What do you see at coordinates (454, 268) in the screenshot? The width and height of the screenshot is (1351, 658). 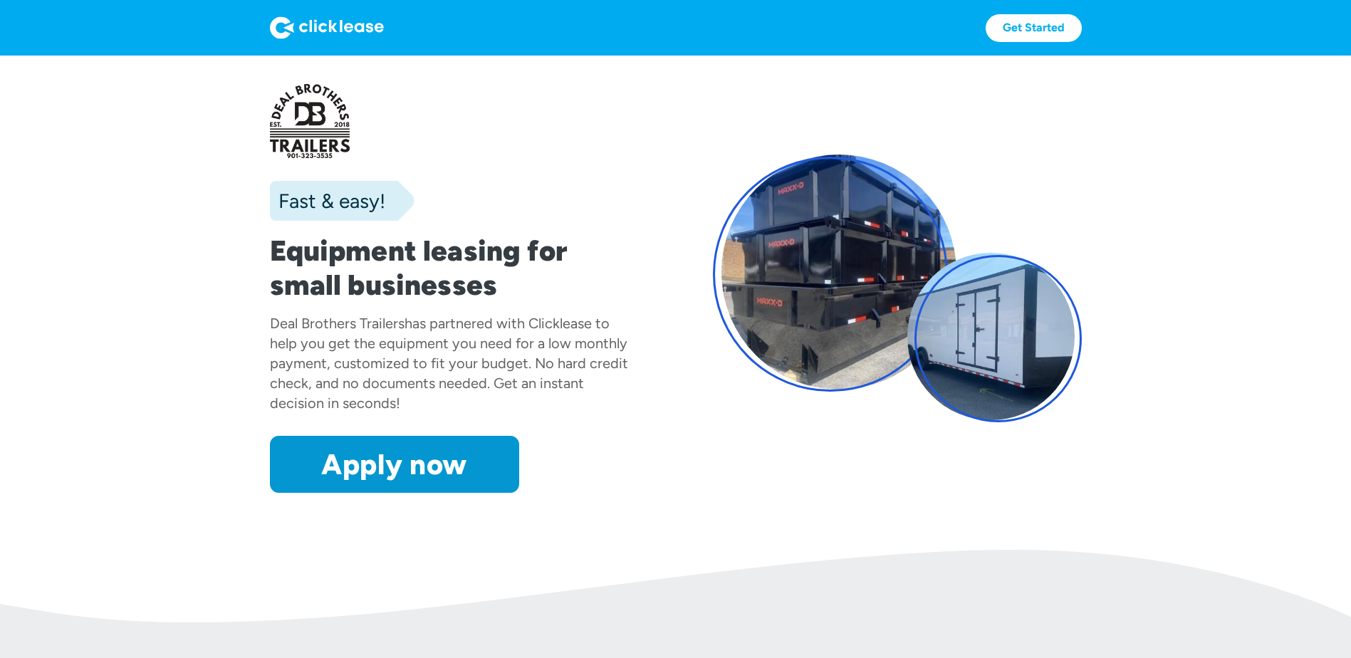 I see `h1: Equipment leasing for small businesses` at bounding box center [454, 268].